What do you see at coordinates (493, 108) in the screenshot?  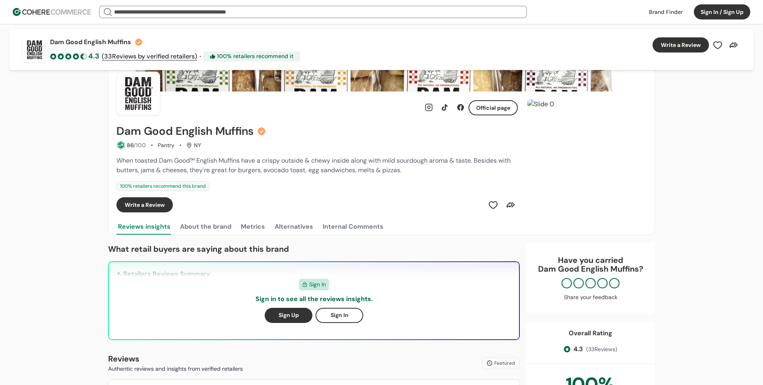 I see `button: Official page` at bounding box center [493, 108].